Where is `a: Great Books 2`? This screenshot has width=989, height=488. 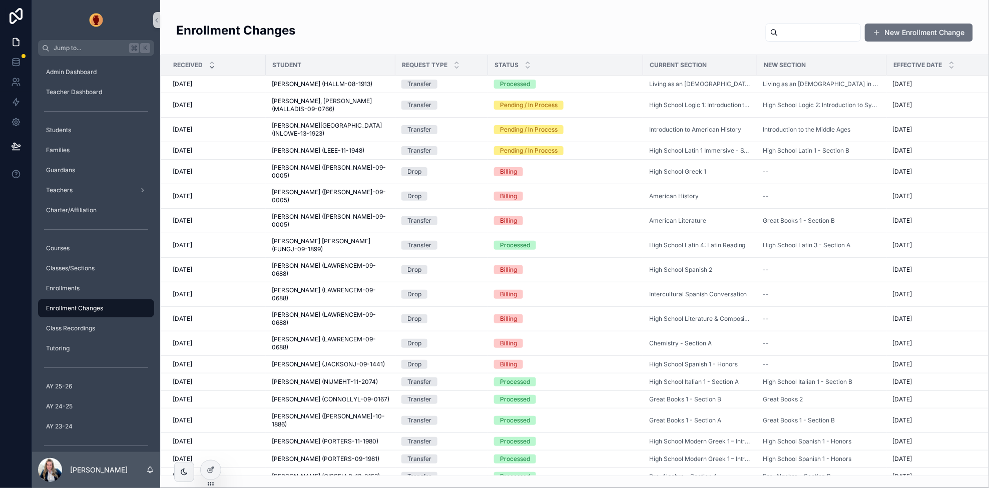
a: Great Books 2 is located at coordinates (783, 399).